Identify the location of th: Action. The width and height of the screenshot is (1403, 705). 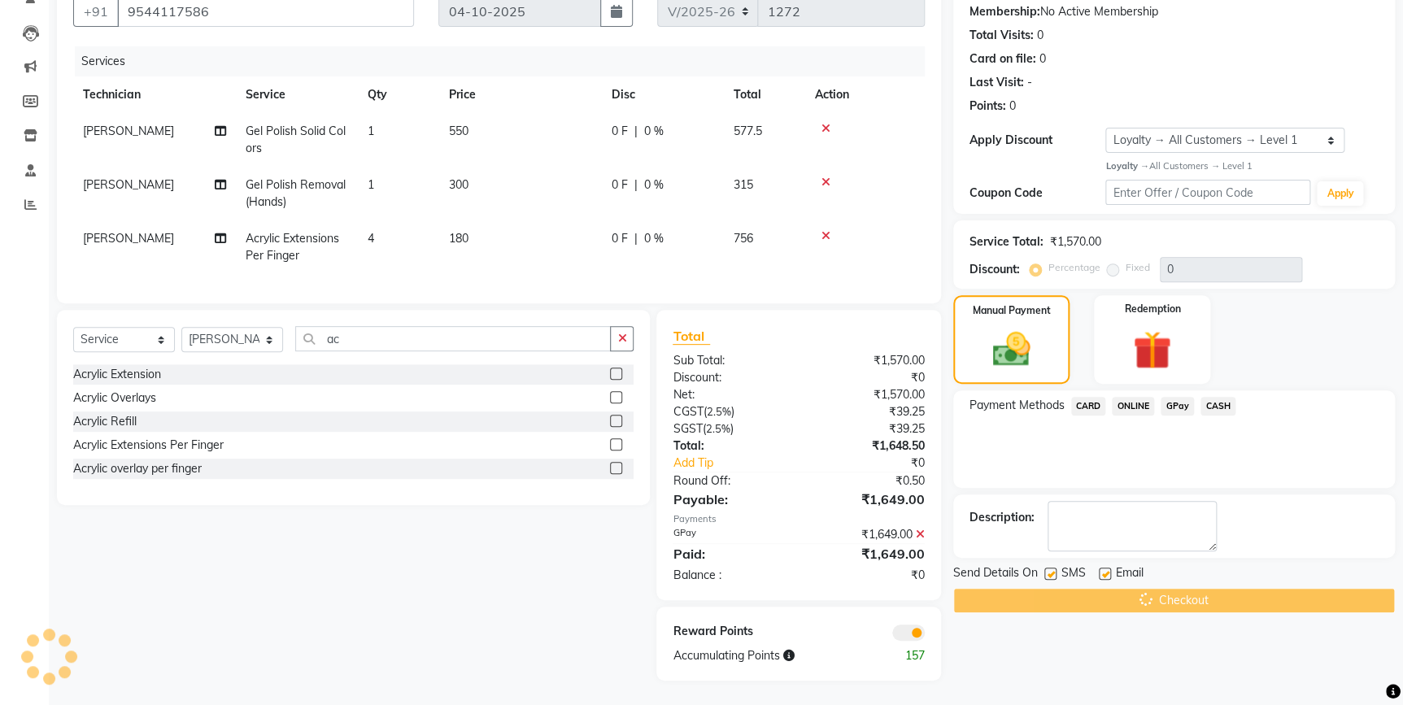
(865, 94).